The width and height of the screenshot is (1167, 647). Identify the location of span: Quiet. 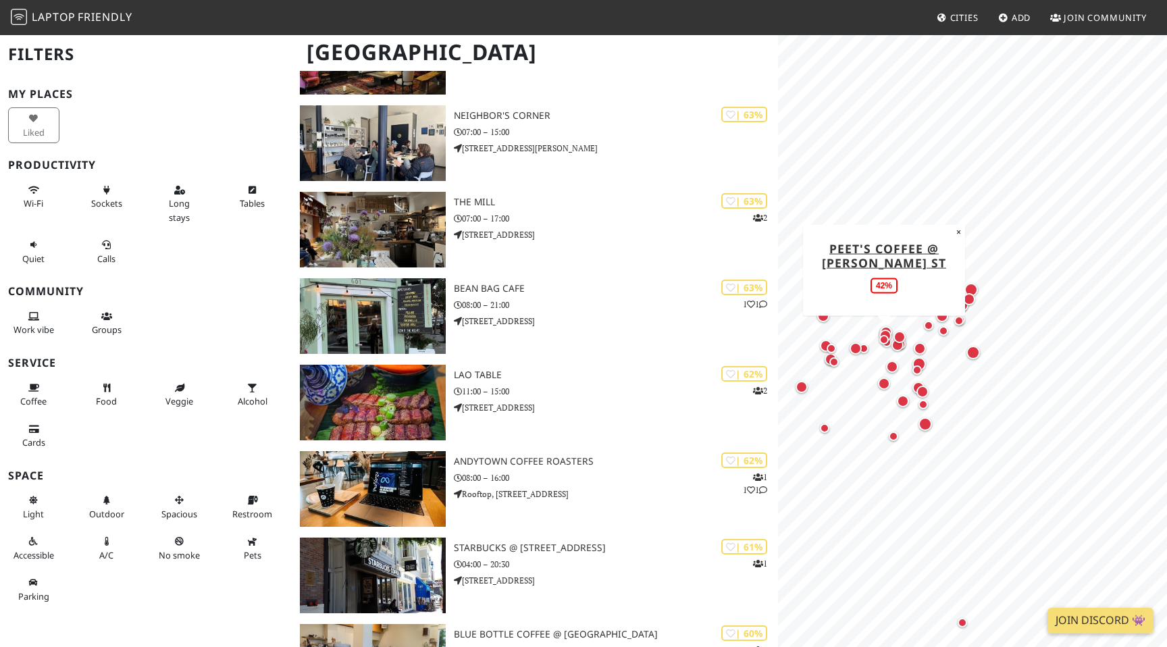
(33, 259).